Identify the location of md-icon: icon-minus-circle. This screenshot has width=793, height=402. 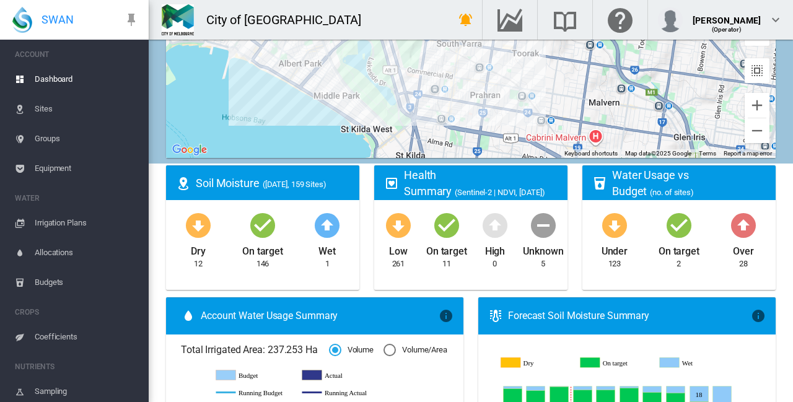
(543, 225).